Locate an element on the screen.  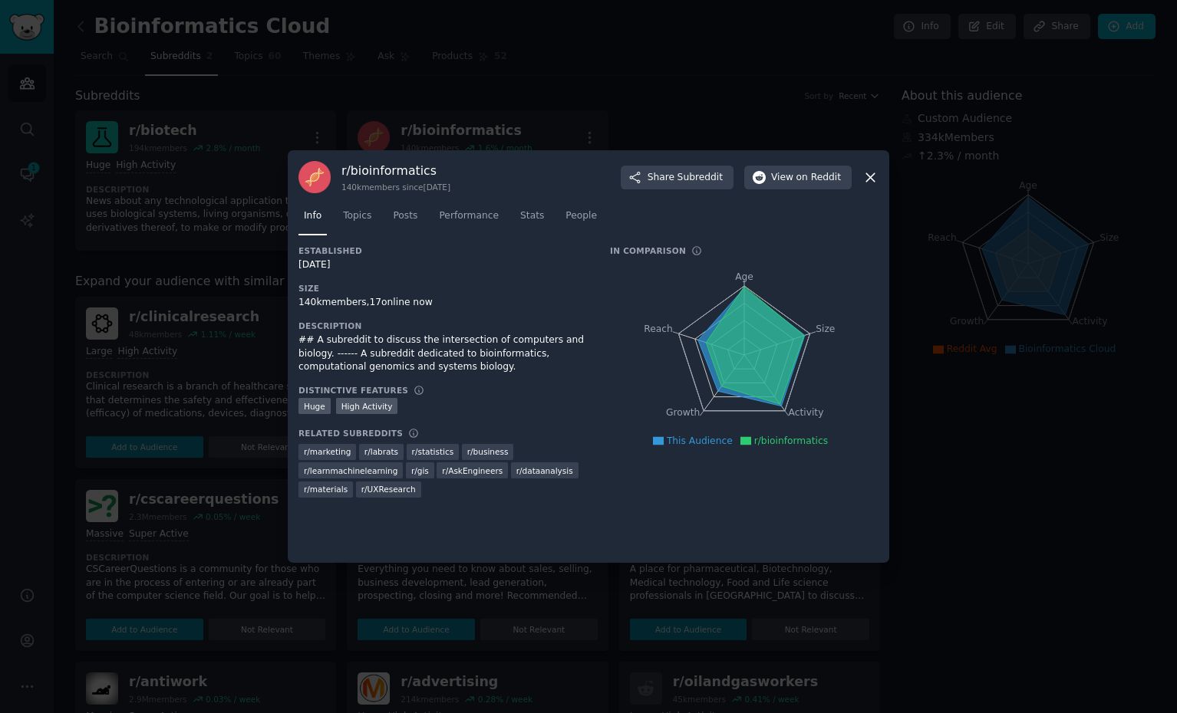
tspan: Size is located at coordinates (825, 329).